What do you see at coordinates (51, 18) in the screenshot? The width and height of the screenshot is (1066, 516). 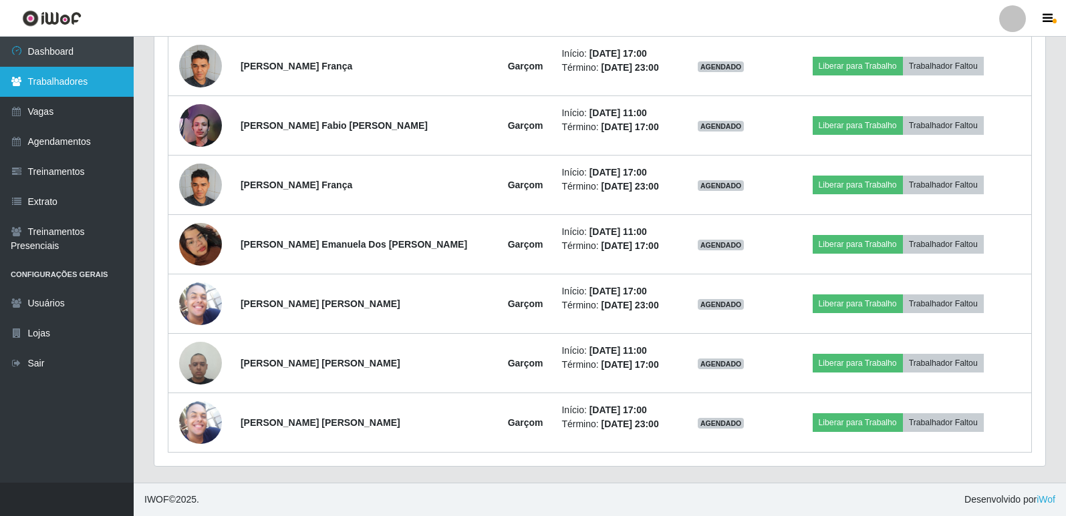 I see `img: CoreUI Logo` at bounding box center [51, 18].